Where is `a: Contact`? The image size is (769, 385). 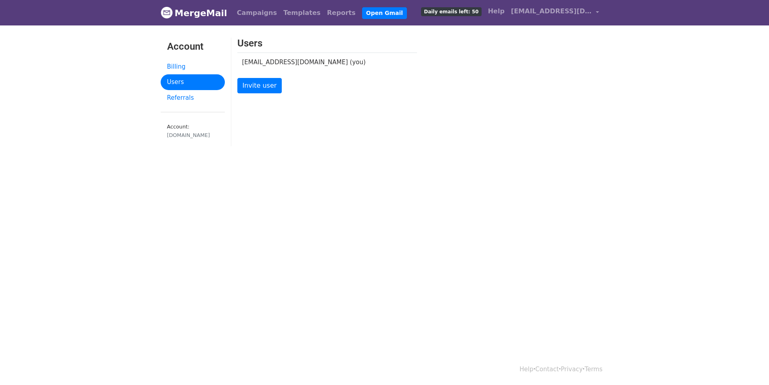 a: Contact is located at coordinates (547, 369).